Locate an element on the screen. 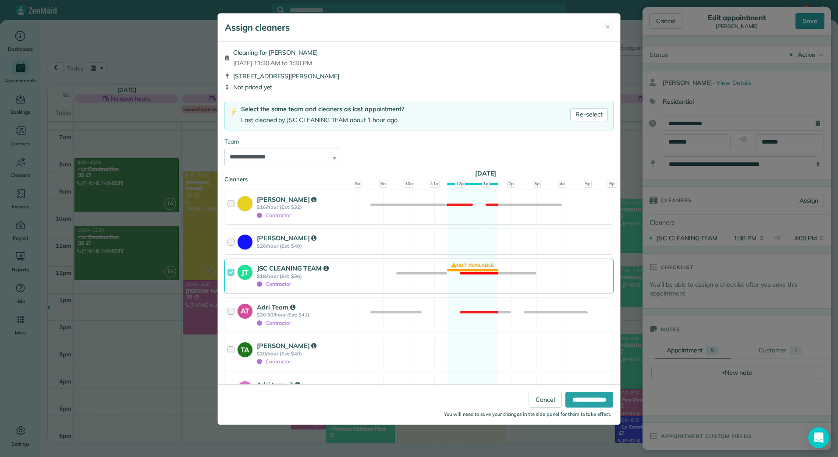  strong: AT is located at coordinates (245, 310).